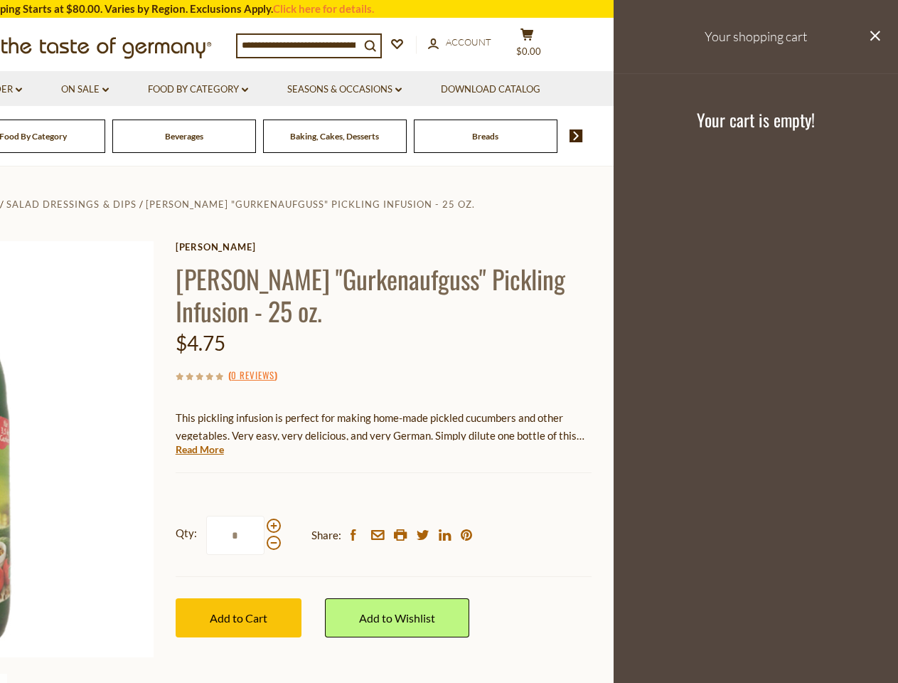  Describe the element at coordinates (334, 136) in the screenshot. I see `a: Baking, Cakes, Desserts` at that location.